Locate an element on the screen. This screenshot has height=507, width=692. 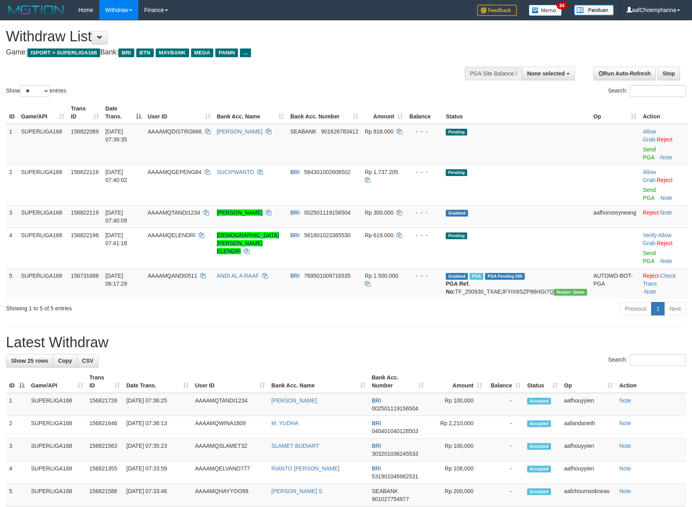
th: Game/API: activate to sort column ascending is located at coordinates (57, 381).